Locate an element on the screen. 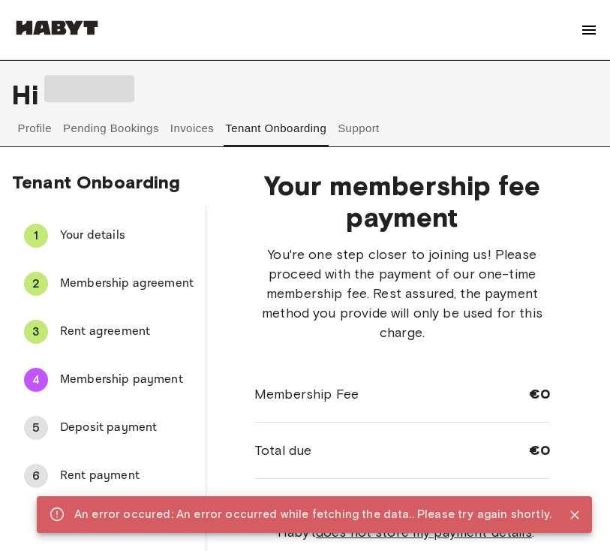  span: Deposit payment is located at coordinates (127, 428).